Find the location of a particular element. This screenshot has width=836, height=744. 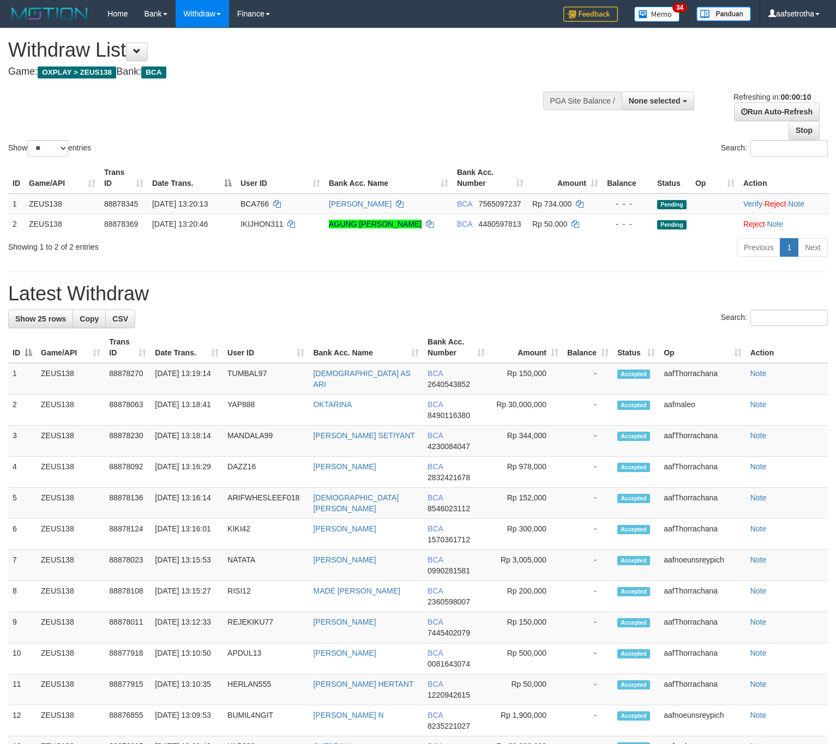

th: Bank Acc. Number: activate to sort column ascending is located at coordinates (456, 347).